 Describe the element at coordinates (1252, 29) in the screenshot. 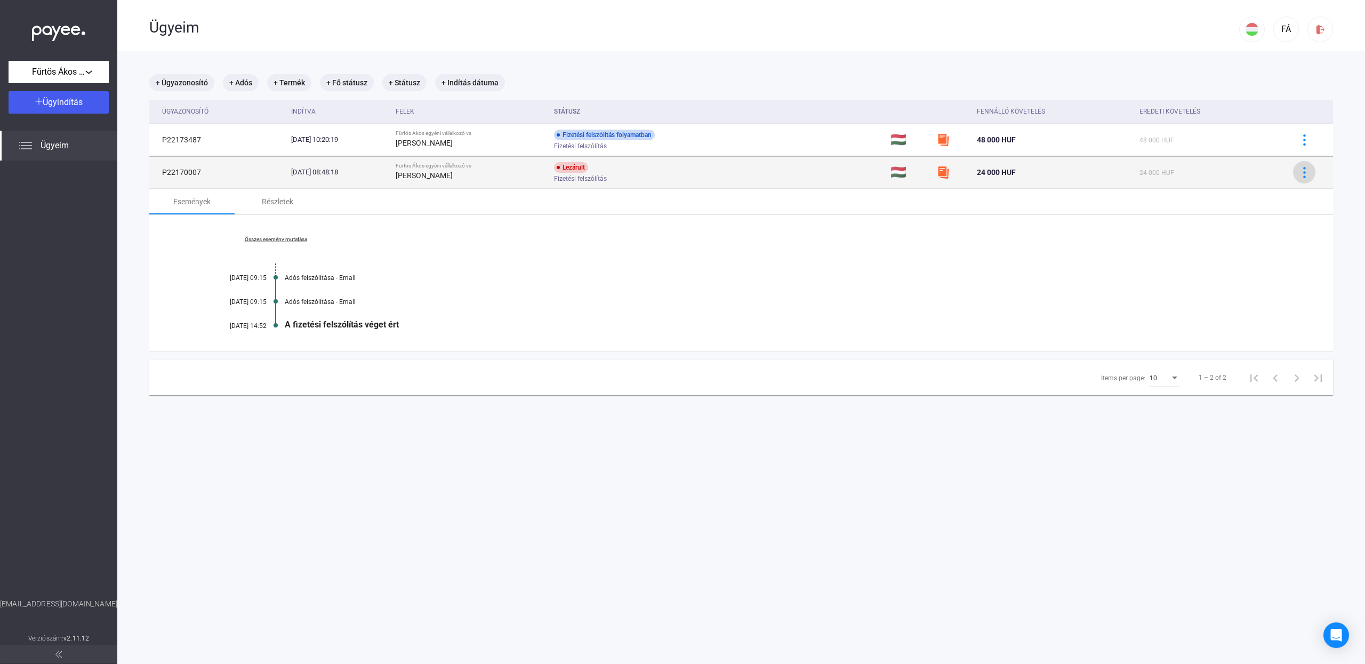

I see `img: HU` at that location.